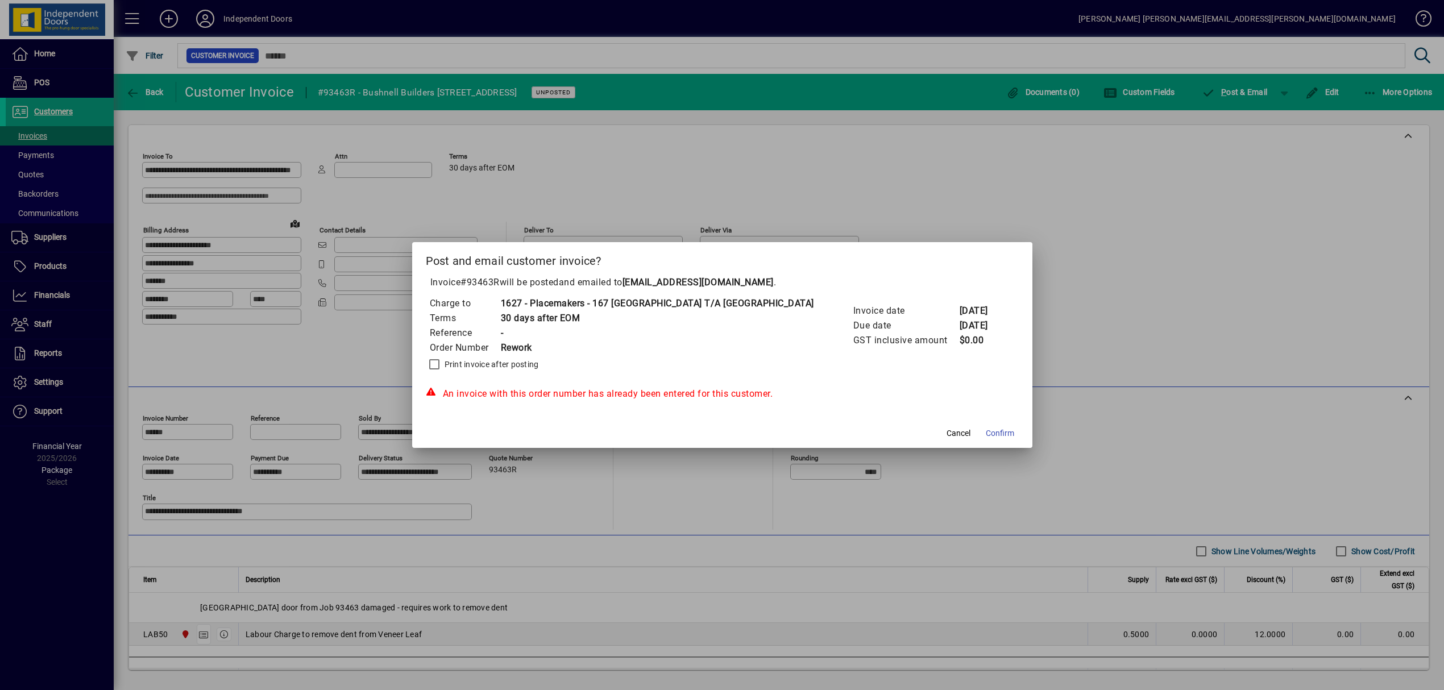  Describe the element at coordinates (464, 304) in the screenshot. I see `td: Charge to` at that location.